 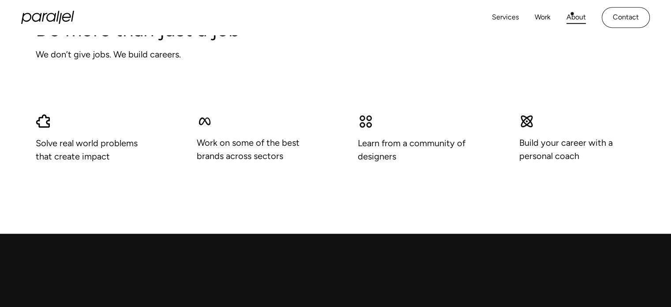 I want to click on a: Services, so click(x=505, y=17).